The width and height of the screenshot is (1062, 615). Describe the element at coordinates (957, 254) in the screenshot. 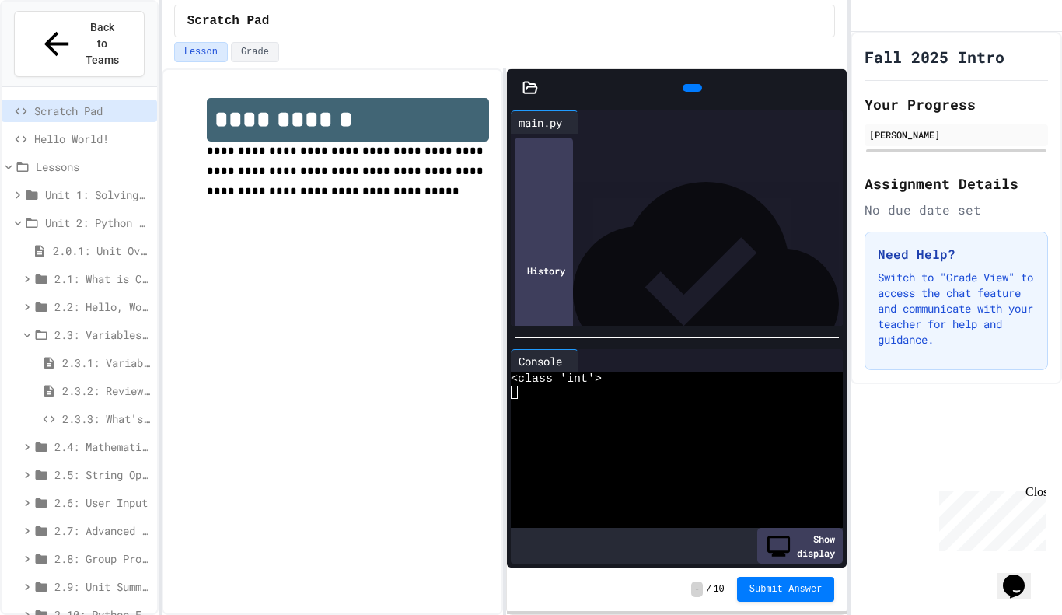

I see `h3: Need Help?` at that location.